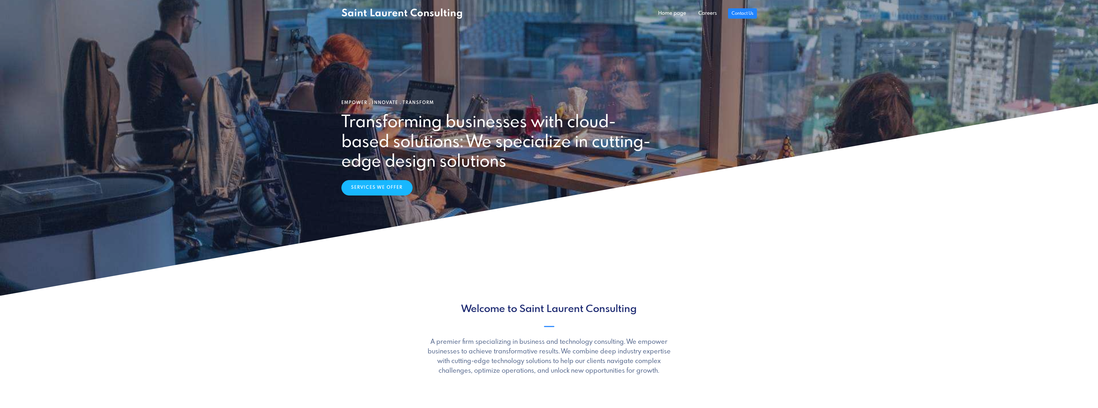  I want to click on h2: Transforming businesses with cloud-based solutions: We specialize in cutting-edge design solutions, so click(497, 142).